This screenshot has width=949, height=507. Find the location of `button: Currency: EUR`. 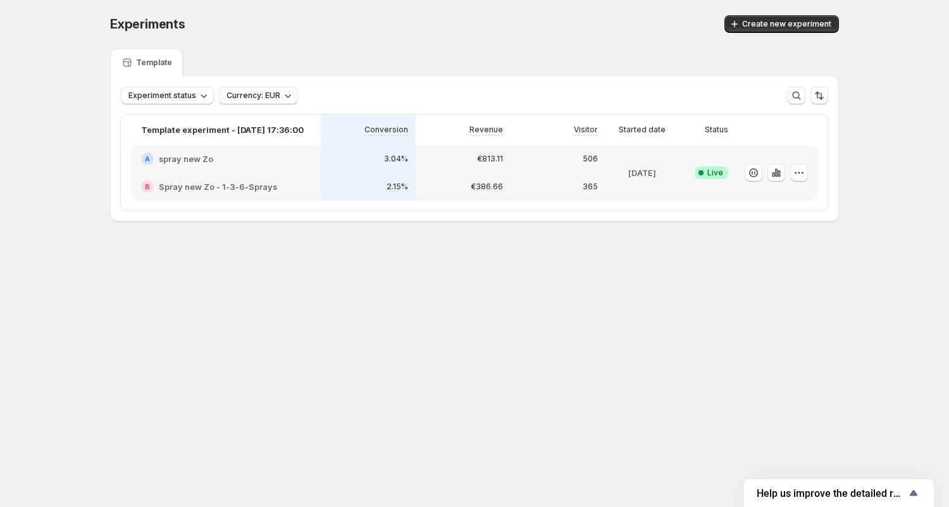

button: Currency: EUR is located at coordinates (258, 96).